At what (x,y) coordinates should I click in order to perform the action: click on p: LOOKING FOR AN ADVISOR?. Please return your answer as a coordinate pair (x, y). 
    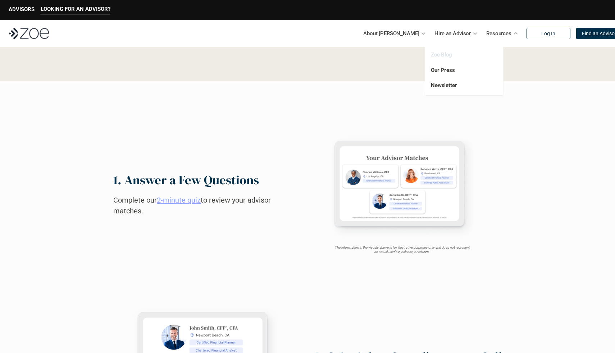
    Looking at the image, I should click on (76, 9).